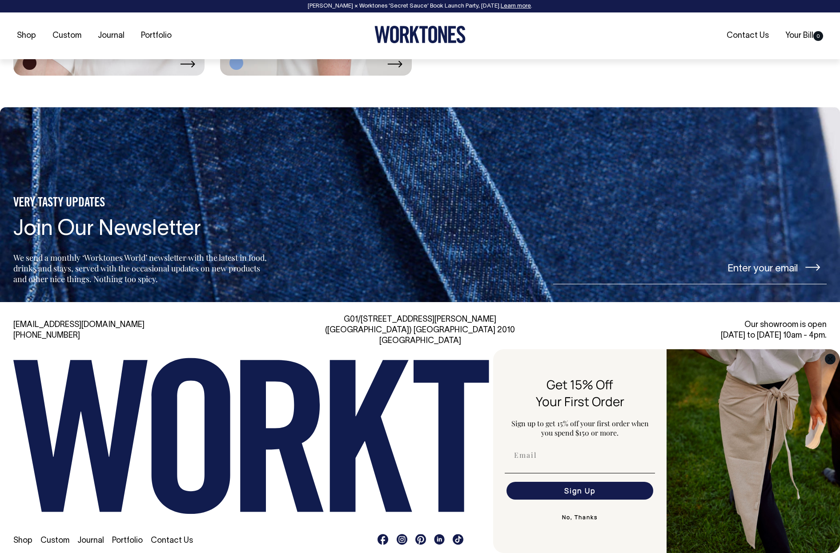 The height and width of the screenshot is (553, 840). I want to click on span: Get 15% Off, so click(580, 384).